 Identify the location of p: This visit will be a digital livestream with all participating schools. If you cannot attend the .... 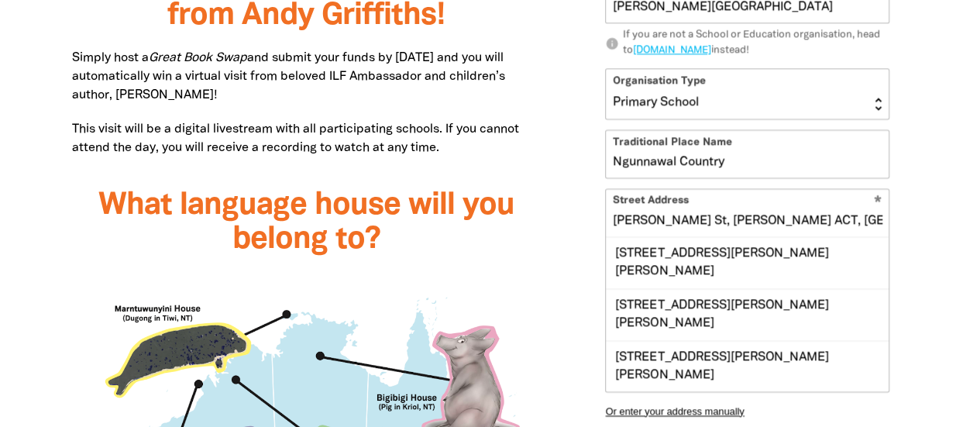
(306, 139).